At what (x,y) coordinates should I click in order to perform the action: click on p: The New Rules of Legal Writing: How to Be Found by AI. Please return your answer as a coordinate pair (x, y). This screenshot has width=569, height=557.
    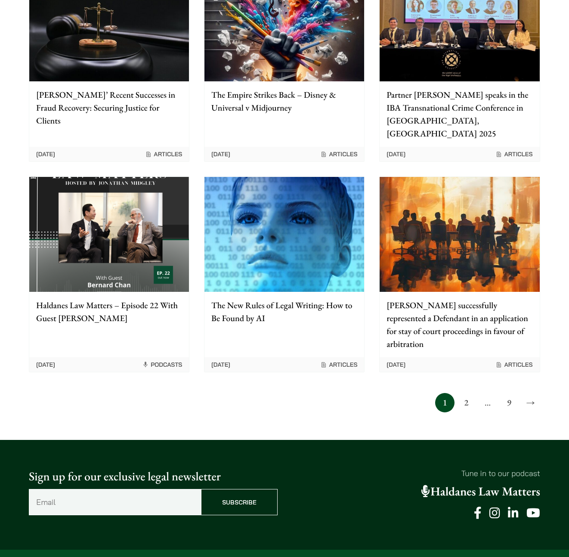
    Looking at the image, I should click on (284, 311).